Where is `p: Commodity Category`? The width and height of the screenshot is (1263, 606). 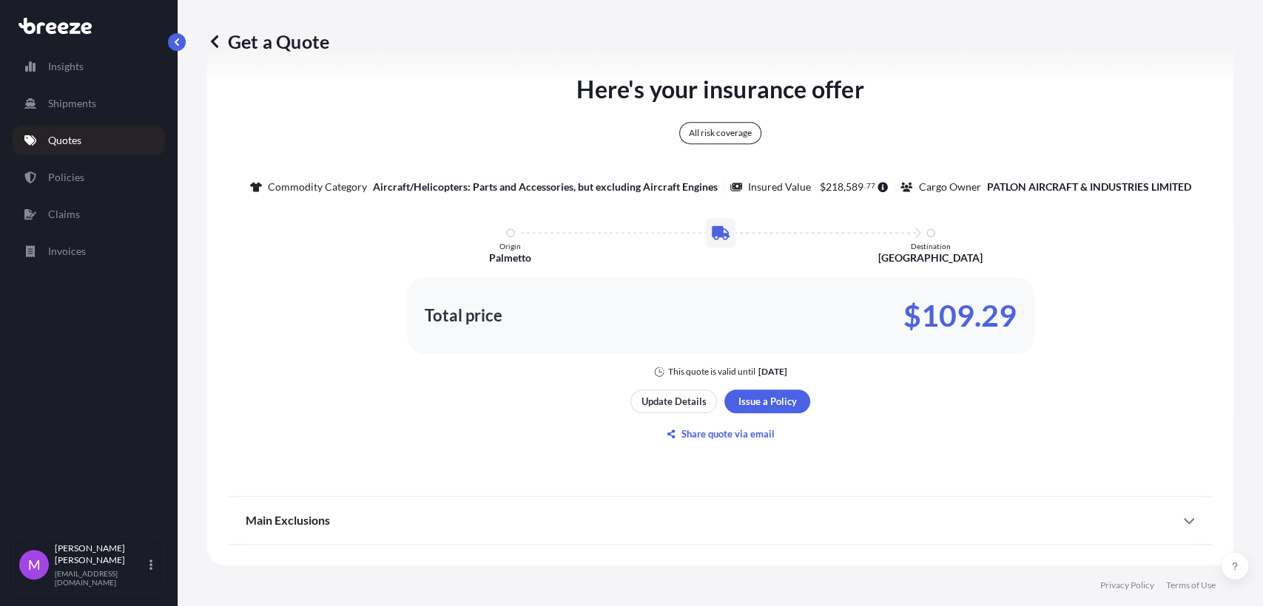
p: Commodity Category is located at coordinates (317, 187).